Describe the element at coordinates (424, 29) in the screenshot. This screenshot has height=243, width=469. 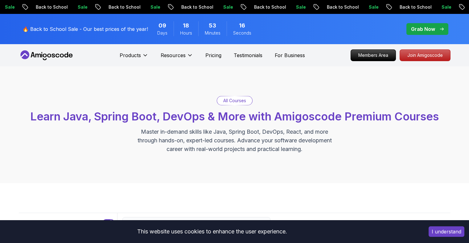
I see `p: Grab Now` at that location.